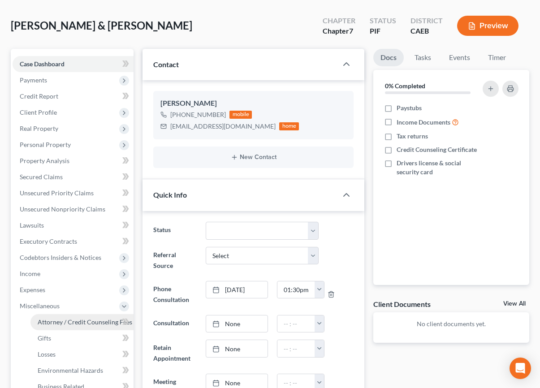 The width and height of the screenshot is (540, 388). Describe the element at coordinates (440, 168) in the screenshot. I see `span: Drivers license & social security card` at that location.